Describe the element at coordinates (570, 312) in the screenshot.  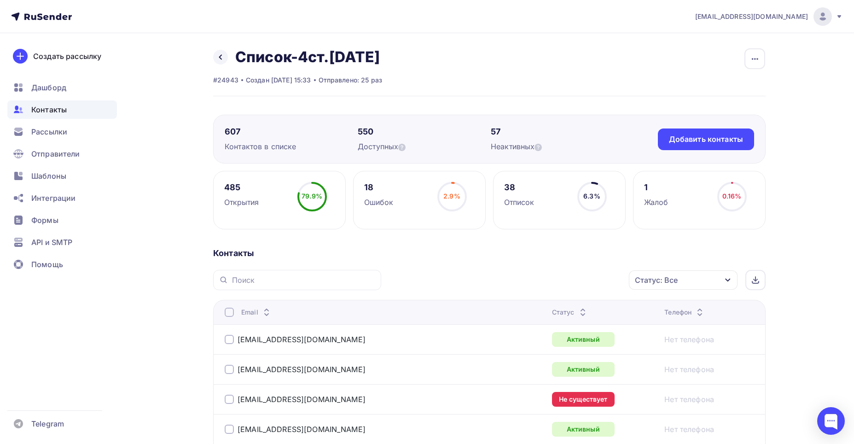
I see `div: Статус` at that location.